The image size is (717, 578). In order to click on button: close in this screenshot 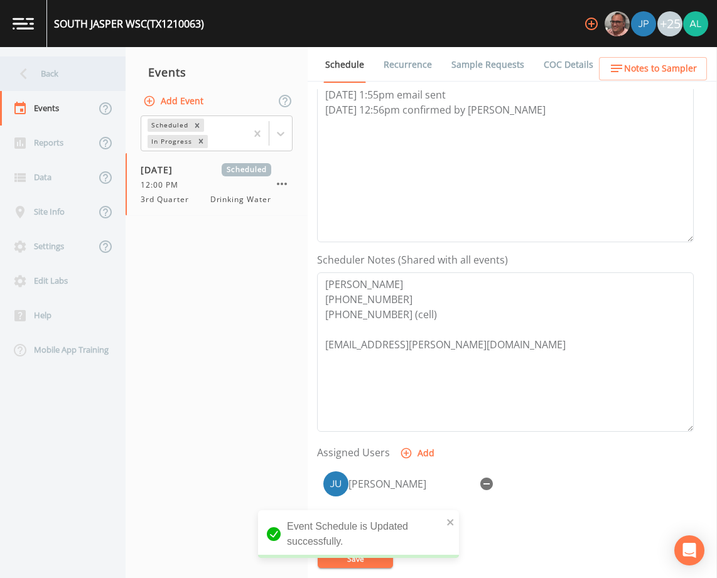, I will do `click(451, 521)`.